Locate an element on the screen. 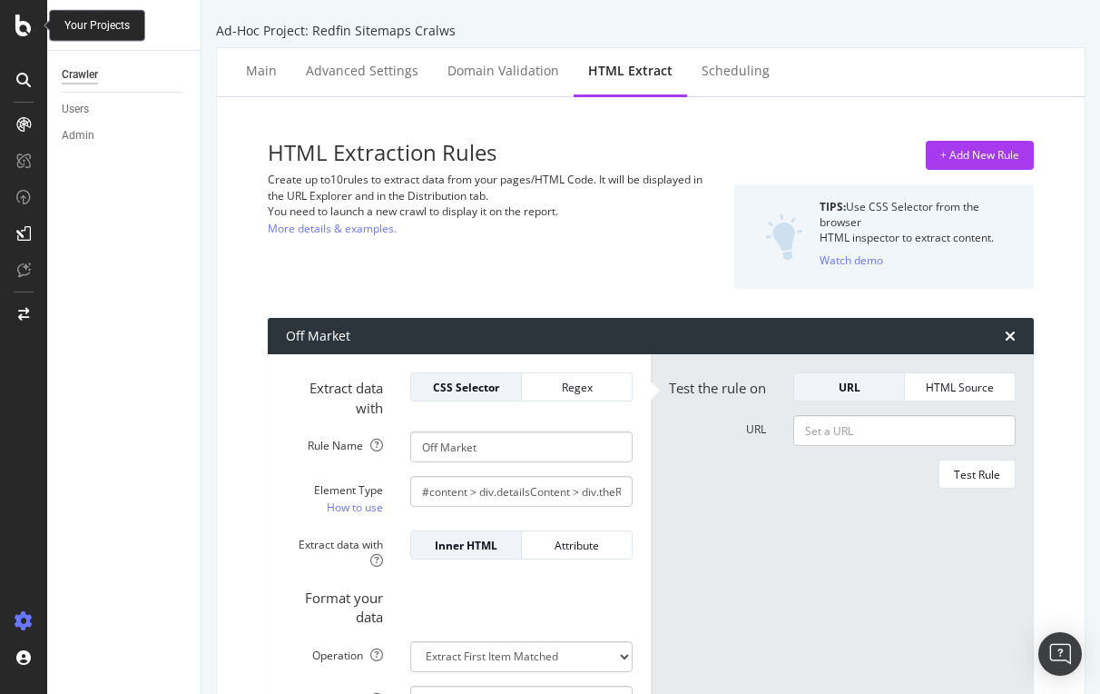  div: URL is located at coordinates (849, 387).